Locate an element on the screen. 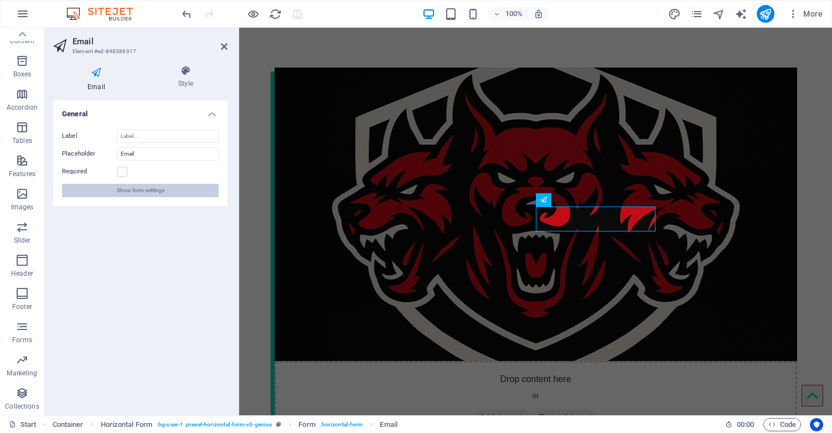 This screenshot has height=433, width=832. i: Publish is located at coordinates (765, 14).